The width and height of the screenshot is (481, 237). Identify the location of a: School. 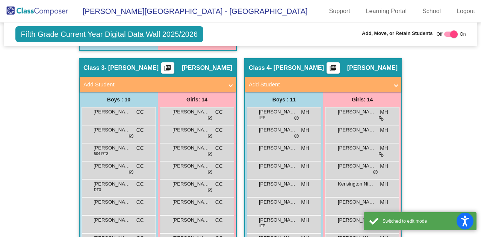
(431, 11).